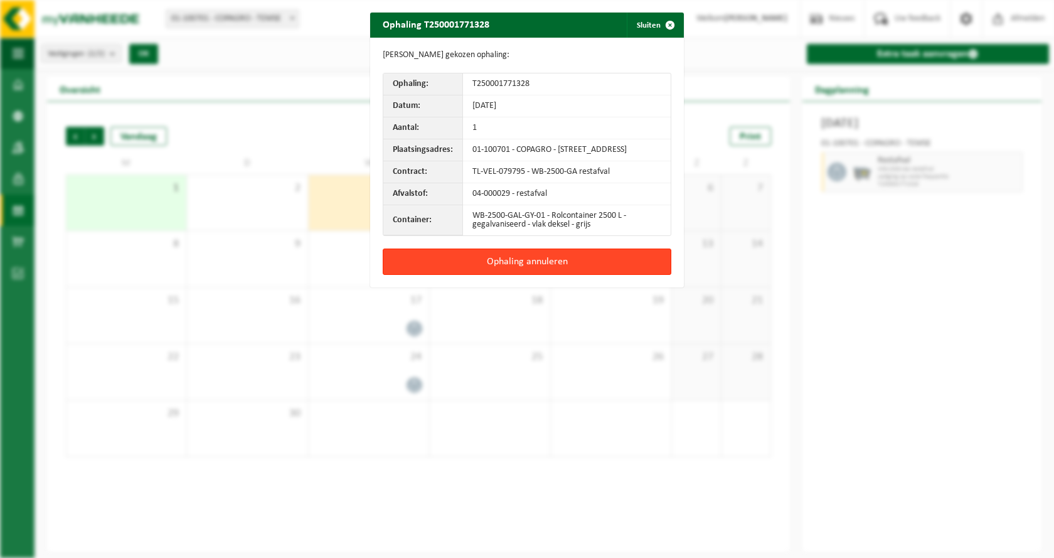 The height and width of the screenshot is (558, 1054). What do you see at coordinates (423, 106) in the screenshot?
I see `th: Datum:` at bounding box center [423, 106].